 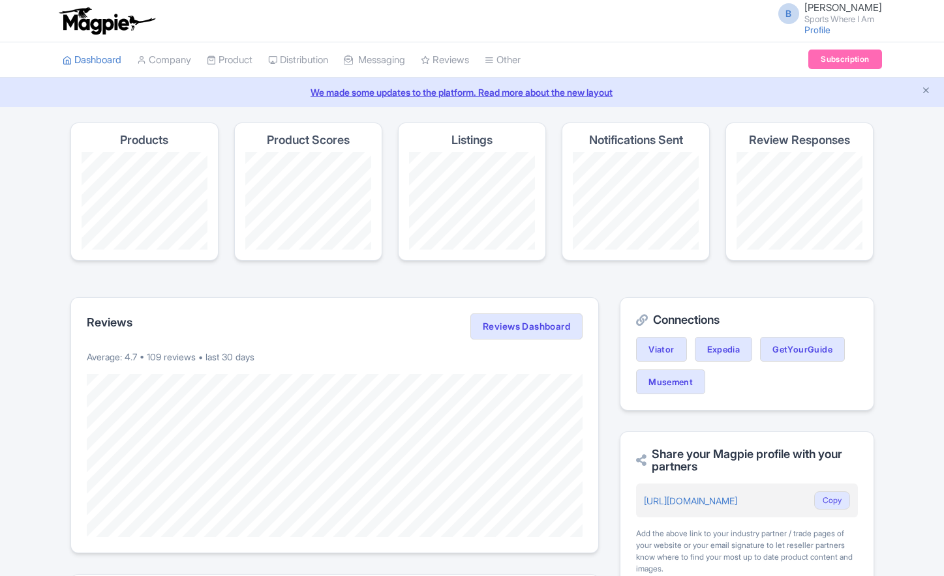 What do you see at coordinates (164, 60) in the screenshot?
I see `a: Company` at bounding box center [164, 60].